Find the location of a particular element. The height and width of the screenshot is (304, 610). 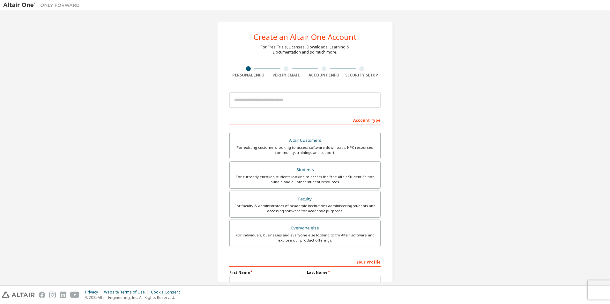

div: Faculty is located at coordinates (305, 199).